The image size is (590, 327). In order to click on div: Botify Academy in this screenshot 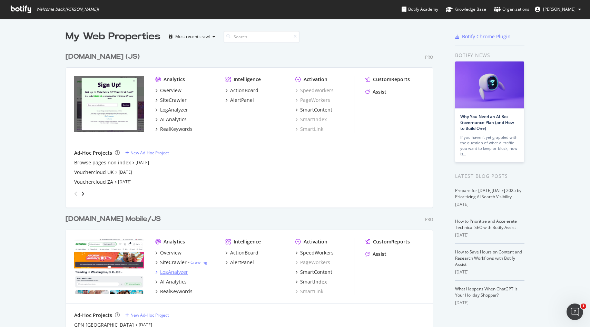, I will do `click(420, 9)`.